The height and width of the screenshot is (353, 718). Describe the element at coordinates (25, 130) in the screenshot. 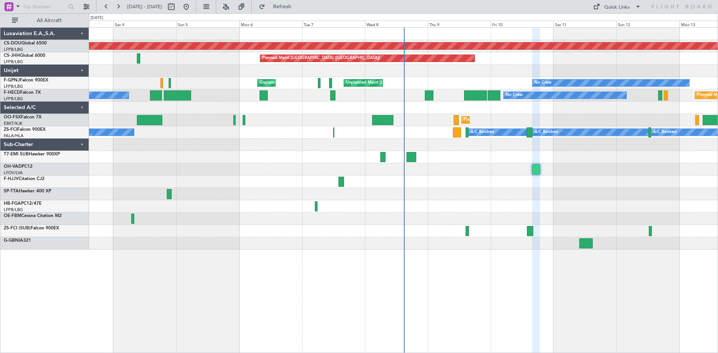

I see `a: ZS-FCIFalcon 900EX` at that location.